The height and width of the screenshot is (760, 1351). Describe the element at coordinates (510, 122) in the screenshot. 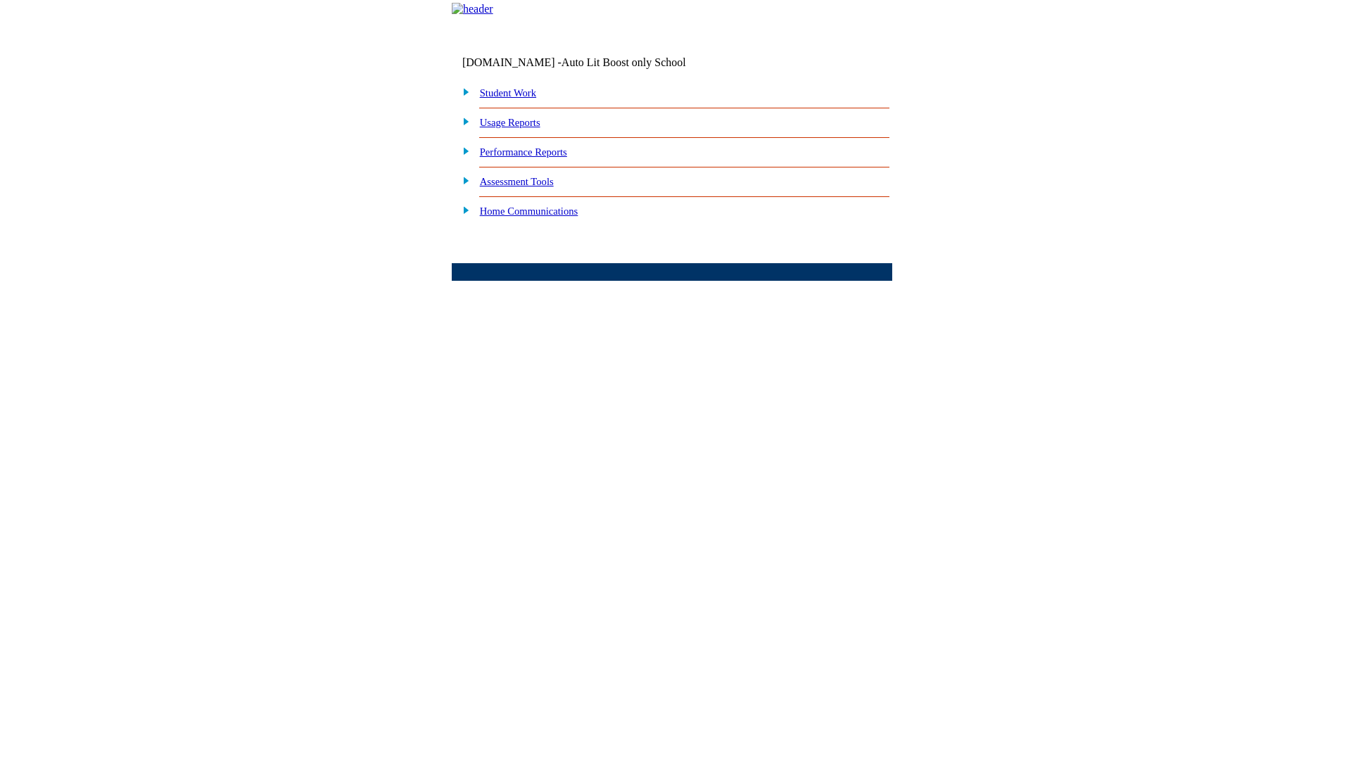

I see `a: Usage Reports` at that location.